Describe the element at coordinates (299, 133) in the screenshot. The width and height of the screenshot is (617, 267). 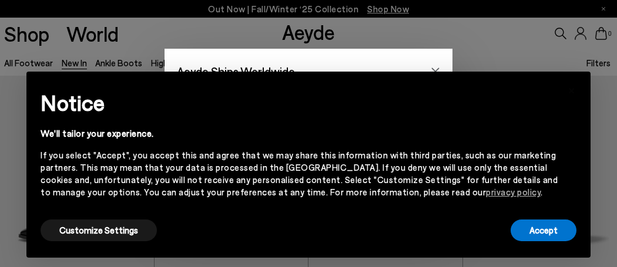
I see `div: We'll tailor your experience.` at that location.